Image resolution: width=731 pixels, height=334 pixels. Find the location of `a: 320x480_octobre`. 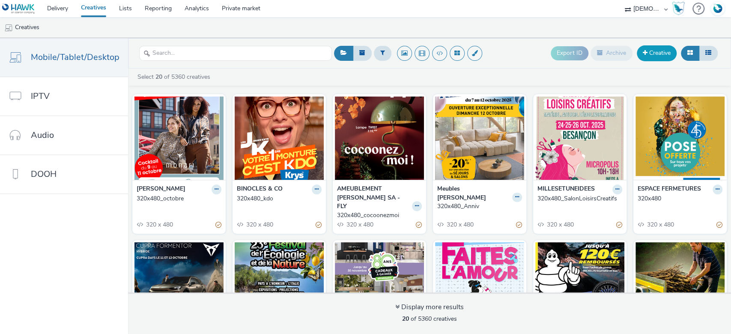

a: 320x480_octobre is located at coordinates (179, 199).